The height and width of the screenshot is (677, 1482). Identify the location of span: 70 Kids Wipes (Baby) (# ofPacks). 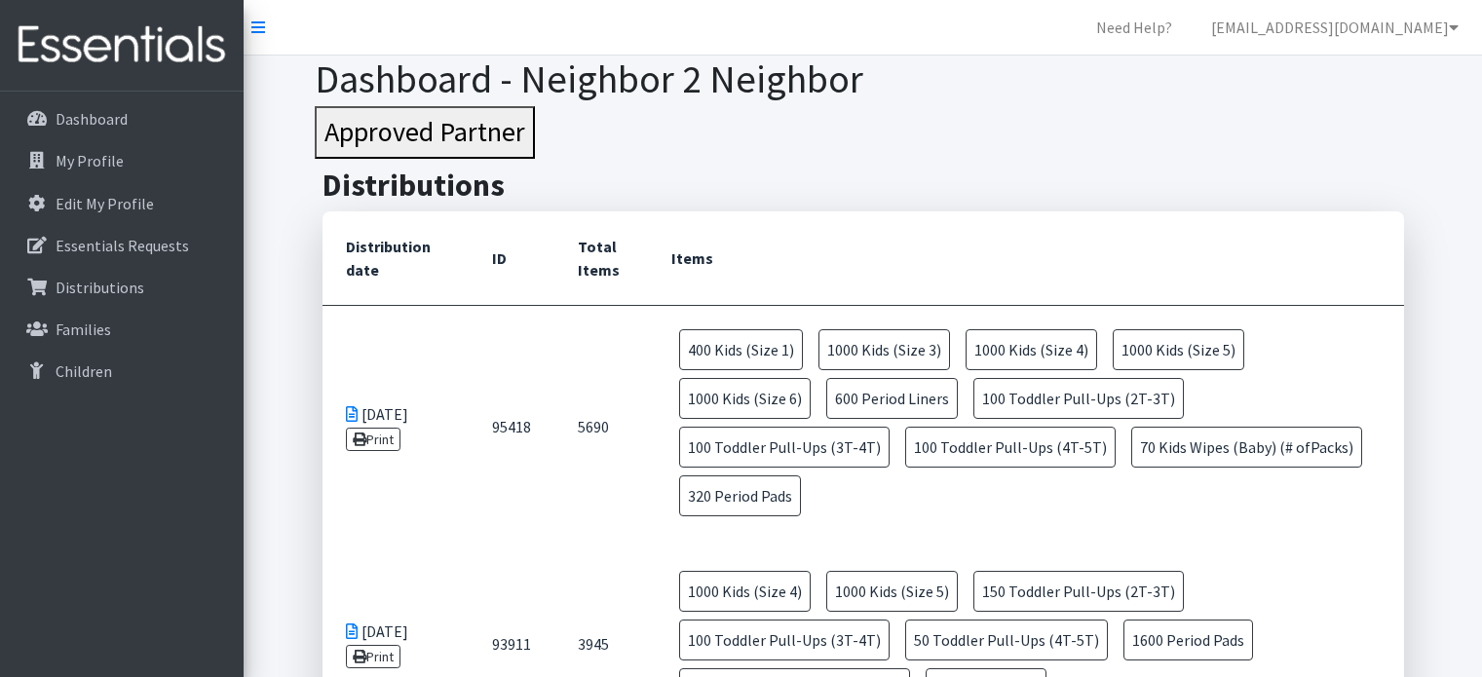
(1246, 447).